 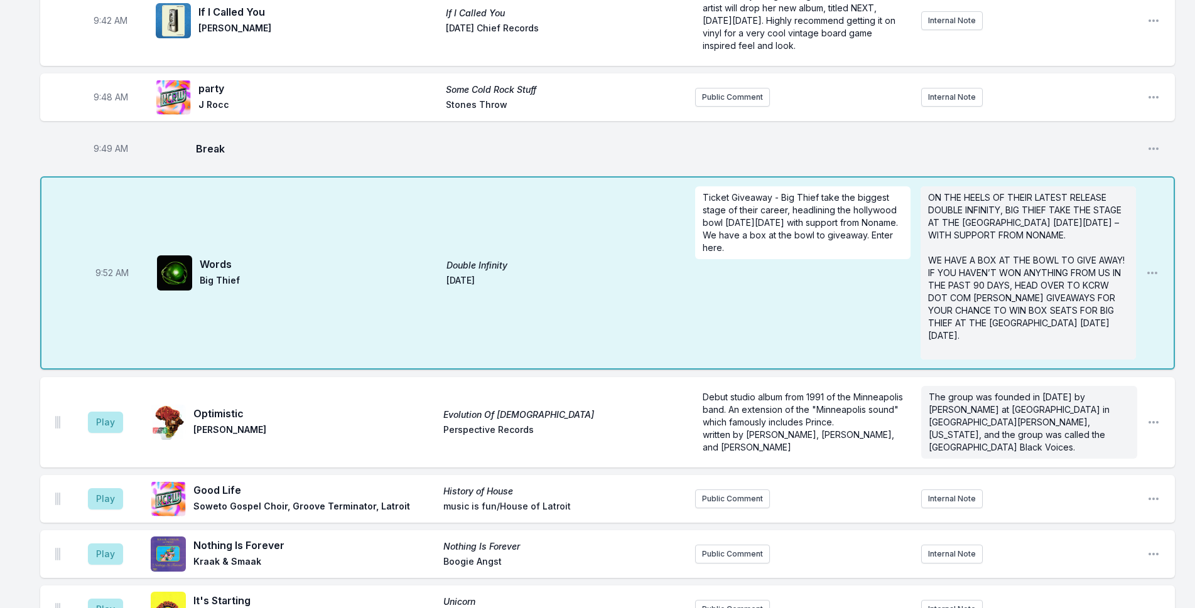 I want to click on span: History of House, so click(x=564, y=492).